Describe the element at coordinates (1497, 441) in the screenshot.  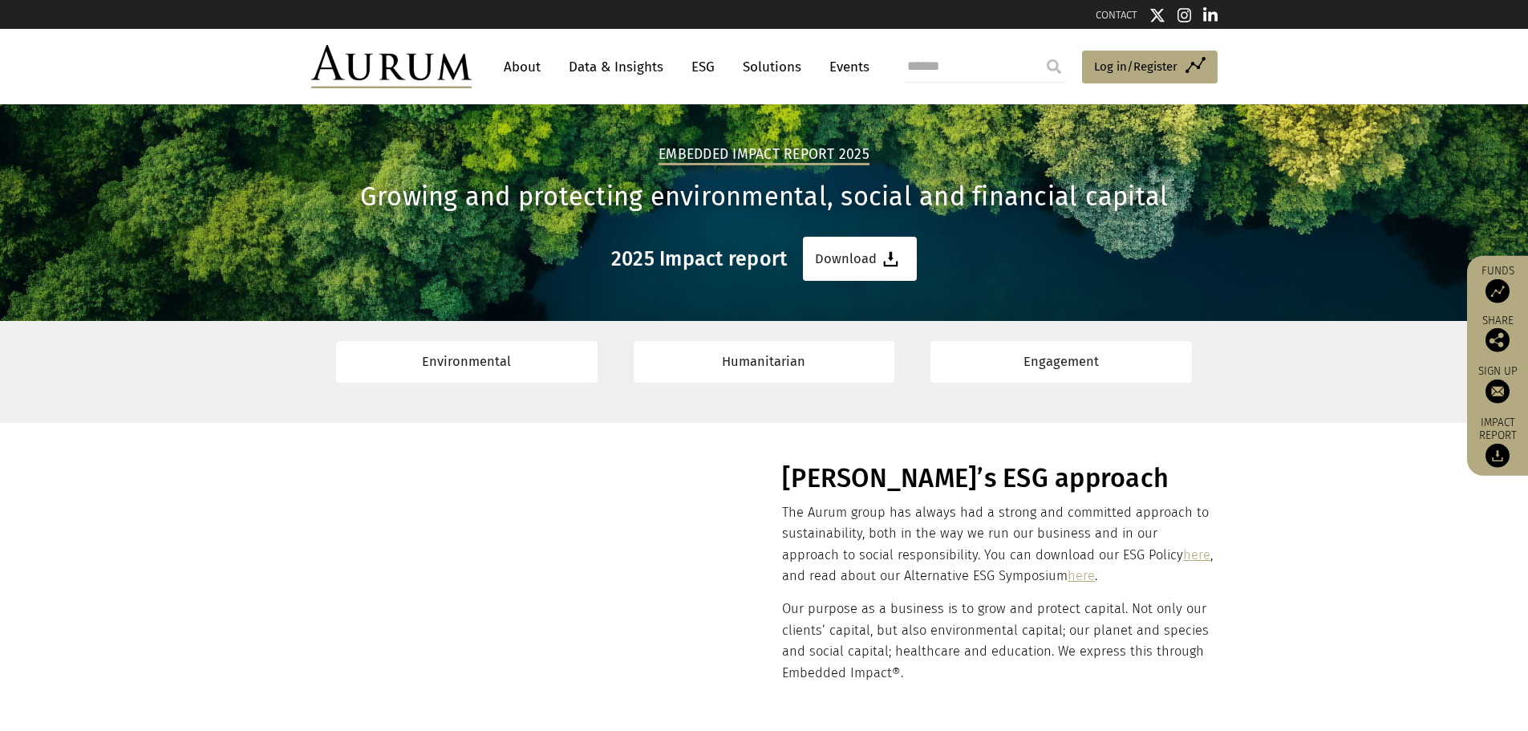
I see `a: Impact report` at that location.